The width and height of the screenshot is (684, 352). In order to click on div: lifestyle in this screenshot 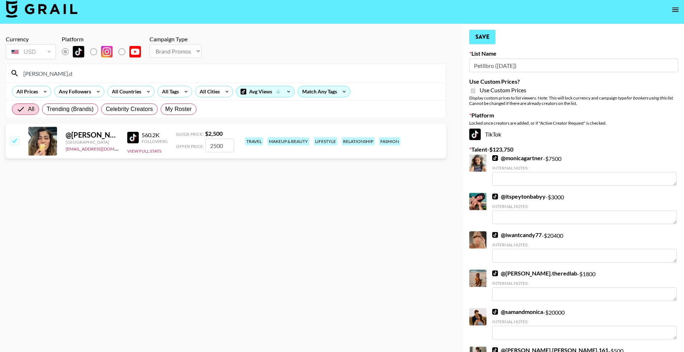, I will do `click(326, 141)`.